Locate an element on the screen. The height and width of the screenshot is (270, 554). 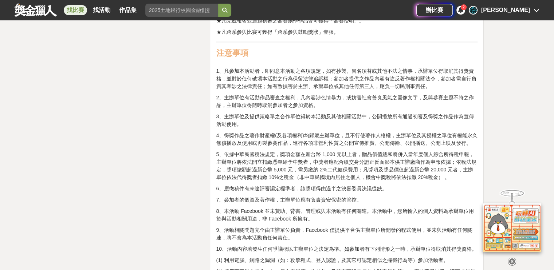
strong: 注意事項 is located at coordinates (232, 53).